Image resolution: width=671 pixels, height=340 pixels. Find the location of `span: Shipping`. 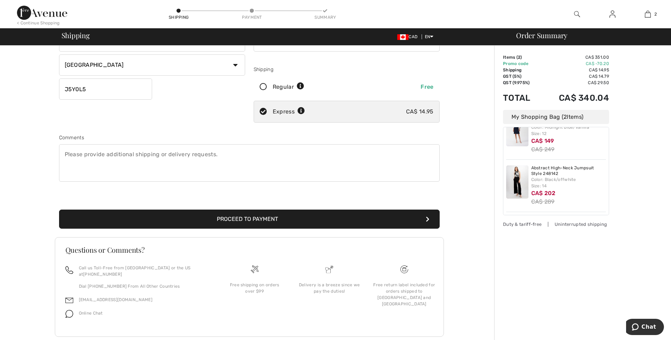

span: Shipping is located at coordinates (76, 35).